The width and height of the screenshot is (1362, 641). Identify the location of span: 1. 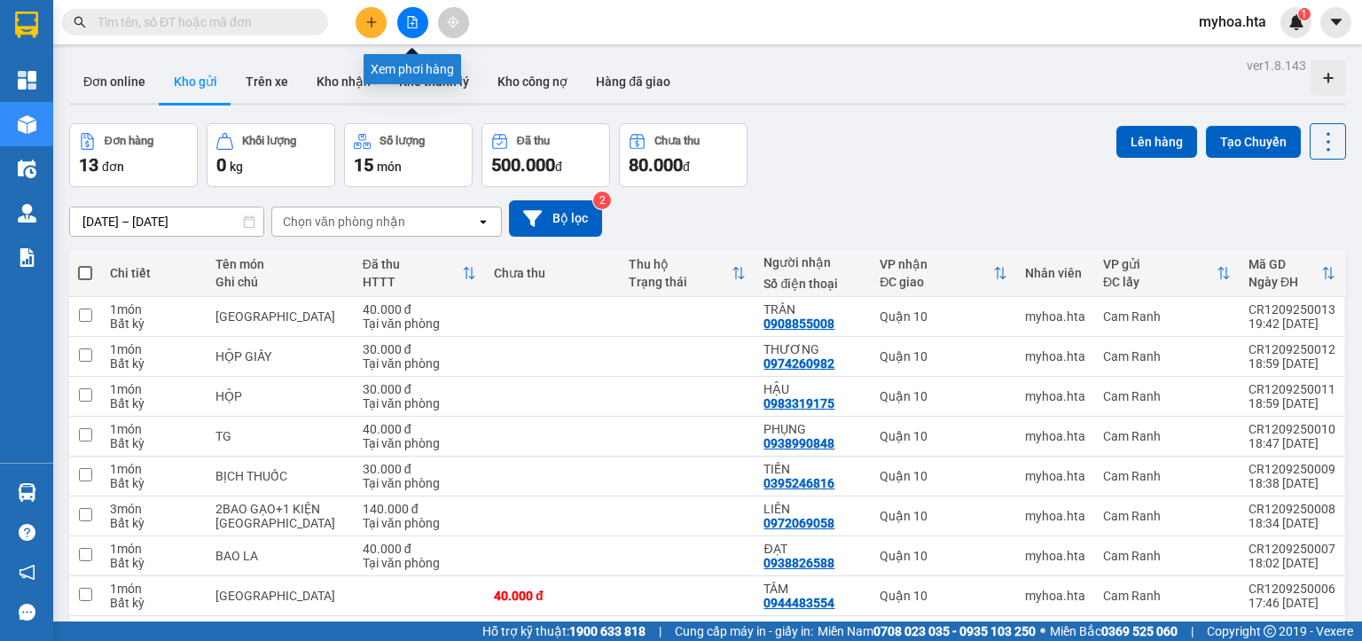
(1304, 14).